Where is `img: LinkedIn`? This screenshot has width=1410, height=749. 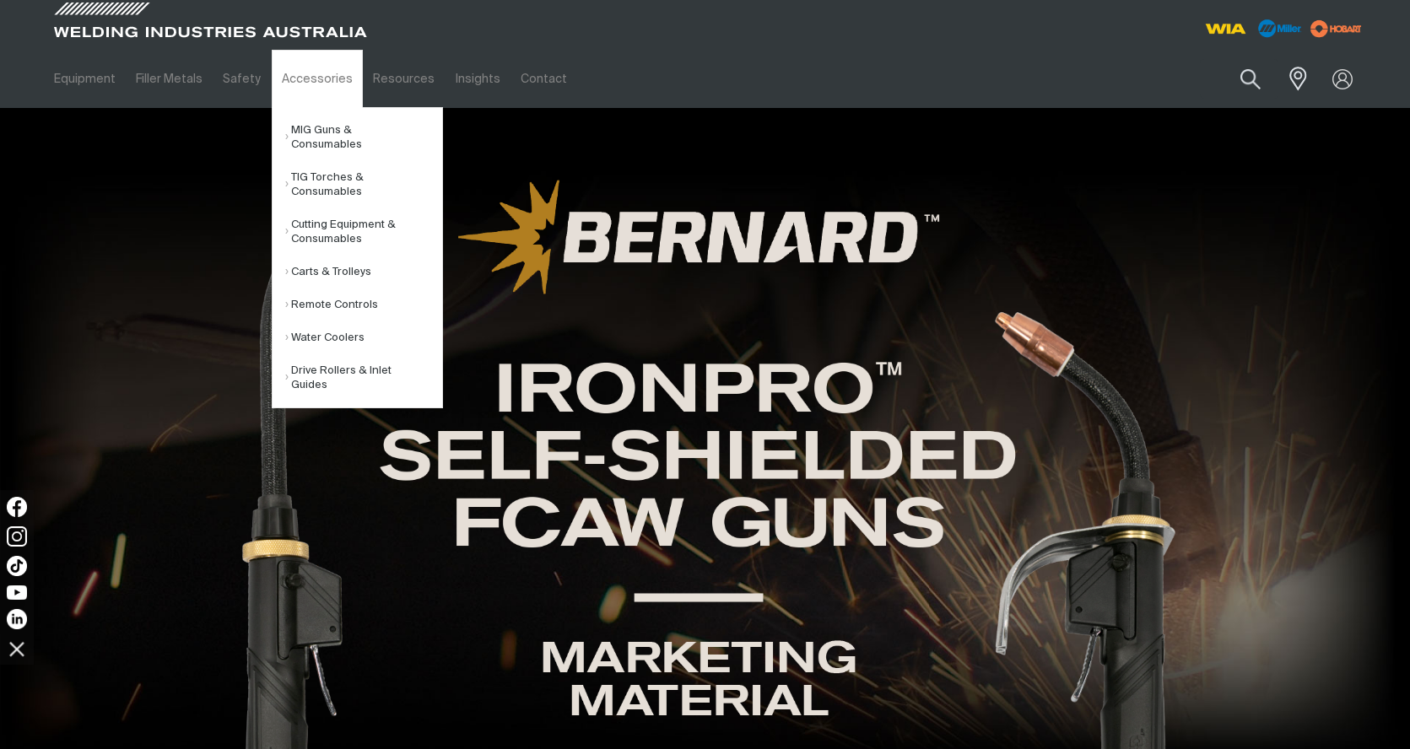 img: LinkedIn is located at coordinates (17, 619).